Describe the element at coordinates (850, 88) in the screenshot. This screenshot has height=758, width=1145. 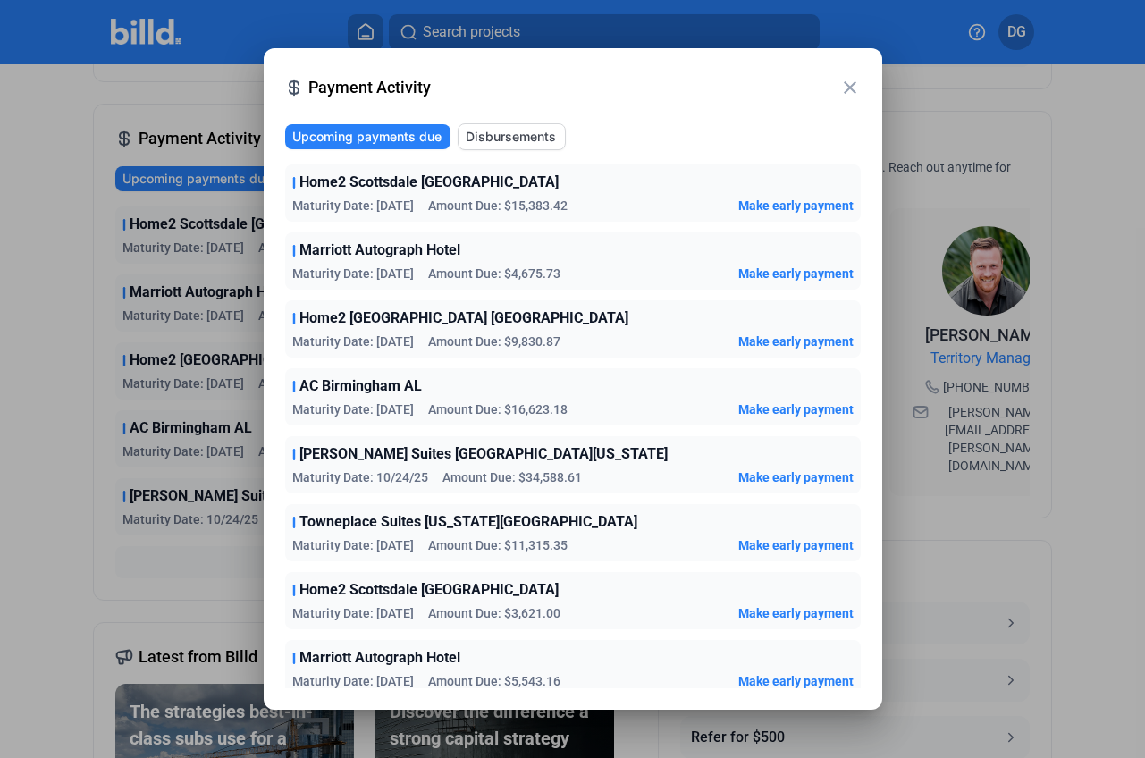
I see `mat-icon: close` at that location.